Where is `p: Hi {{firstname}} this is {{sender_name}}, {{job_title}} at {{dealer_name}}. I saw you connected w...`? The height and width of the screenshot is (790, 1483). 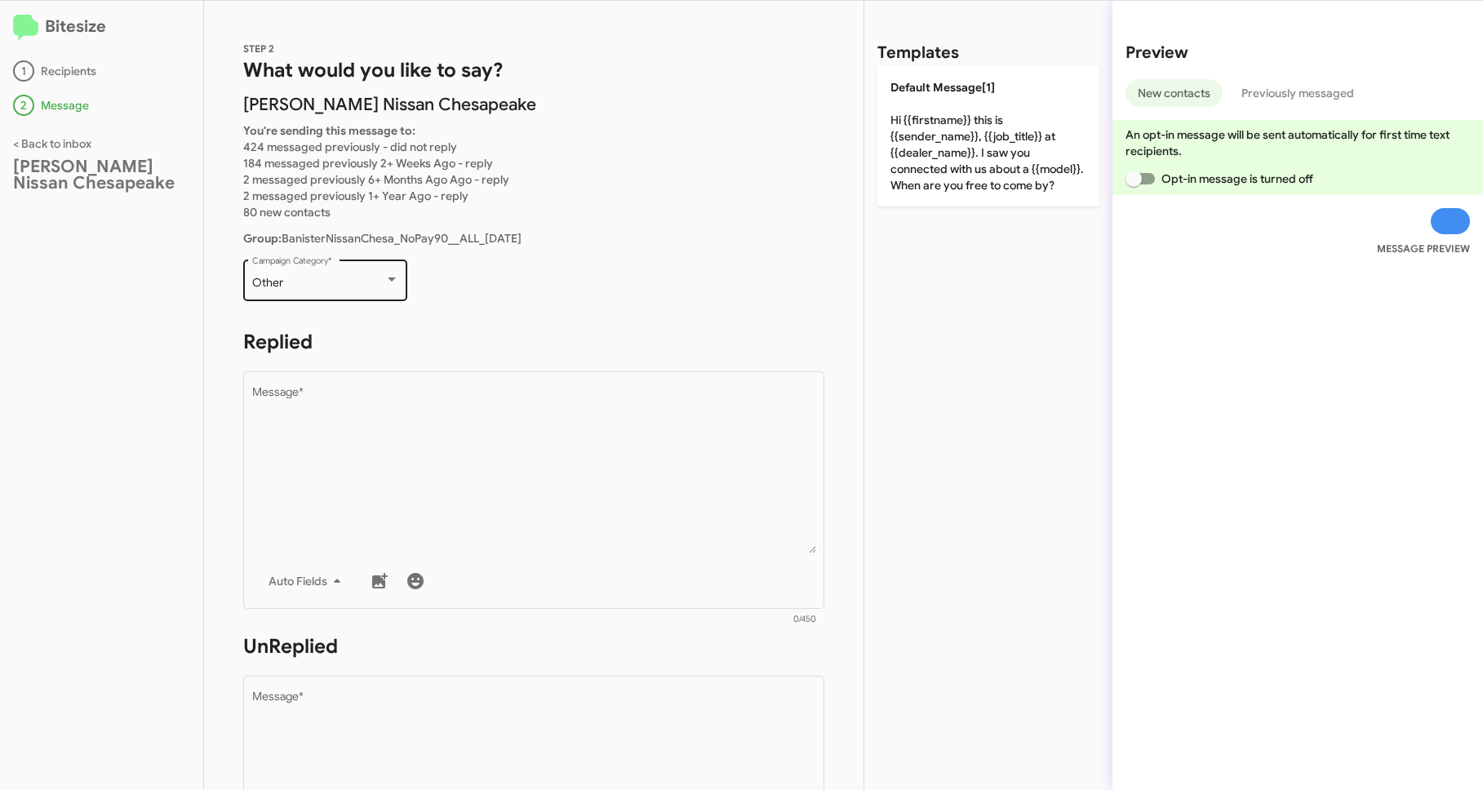 p: Hi {{firstname}} this is {{sender_name}}, {{job_title}} at {{dealer_name}}. I saw you connected w... is located at coordinates (987, 136).